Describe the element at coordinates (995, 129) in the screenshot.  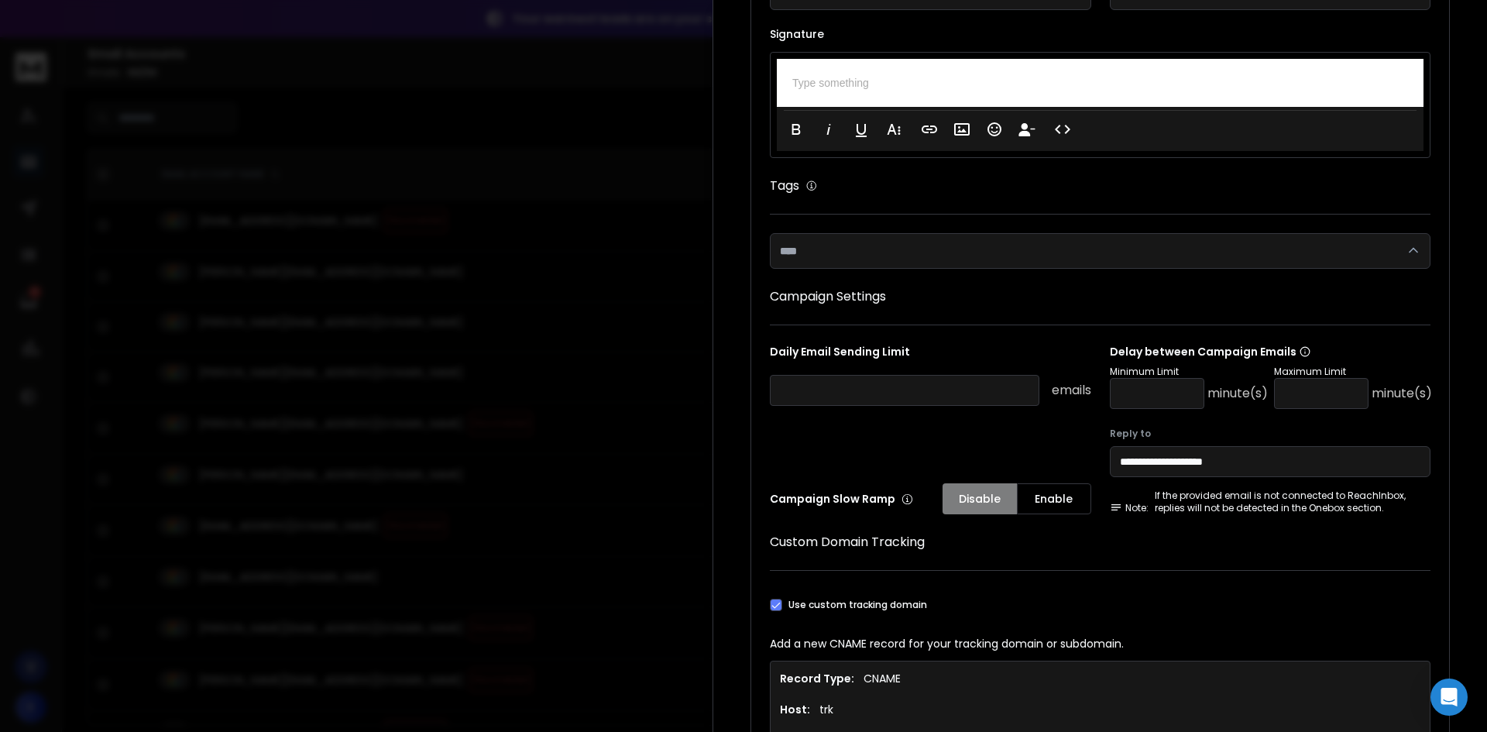
I see `button: Emoticons` at that location.